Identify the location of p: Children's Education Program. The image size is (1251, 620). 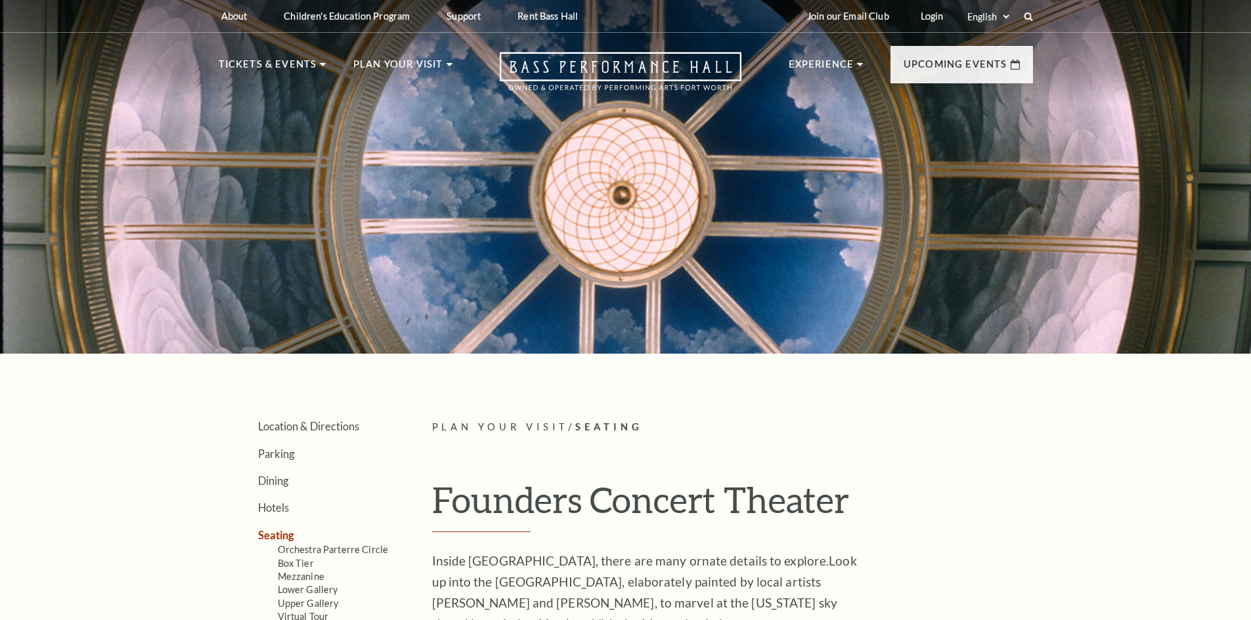
(347, 16).